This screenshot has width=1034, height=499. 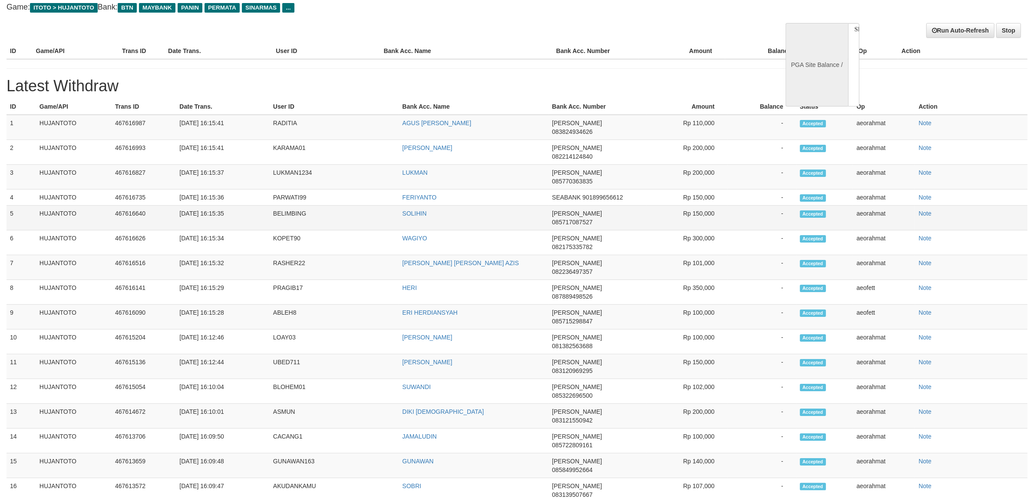 What do you see at coordinates (417, 387) in the screenshot?
I see `a: SUWANDI` at bounding box center [417, 387].